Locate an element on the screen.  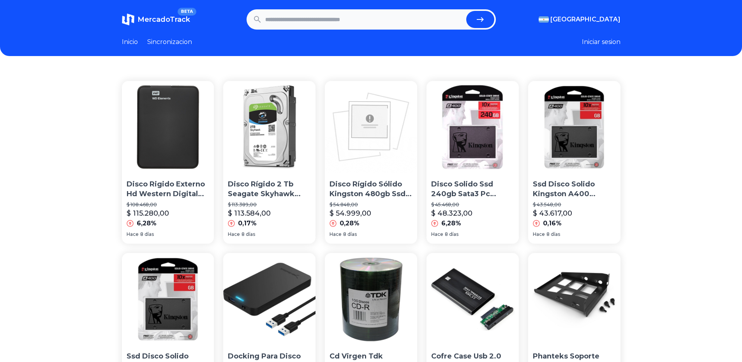
a: MercadoTrackBETA is located at coordinates (156, 19).